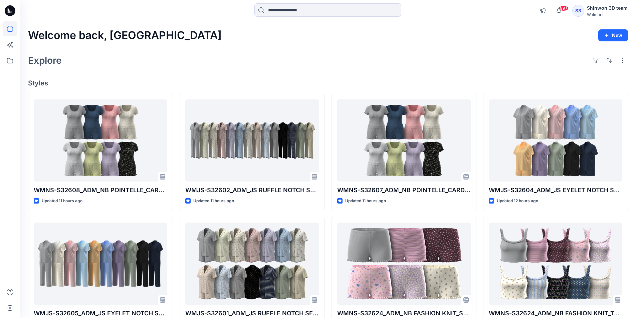 Image resolution: width=636 pixels, height=318 pixels. What do you see at coordinates (563, 8) in the screenshot?
I see `span: 99+` at bounding box center [563, 8].